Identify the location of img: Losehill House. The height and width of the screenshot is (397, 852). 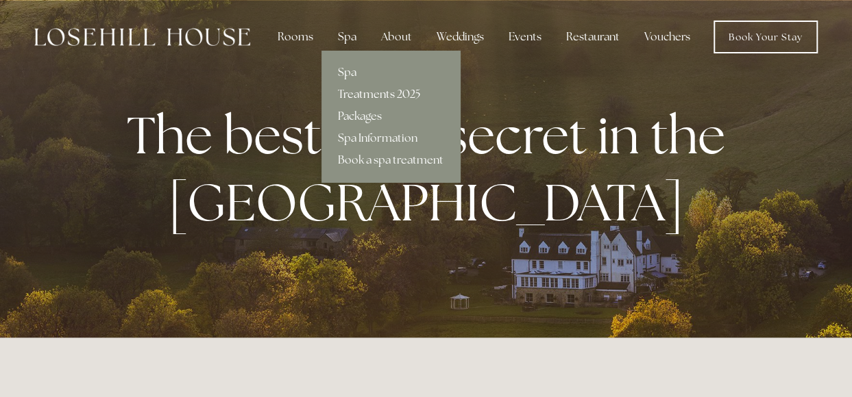
(142, 37).